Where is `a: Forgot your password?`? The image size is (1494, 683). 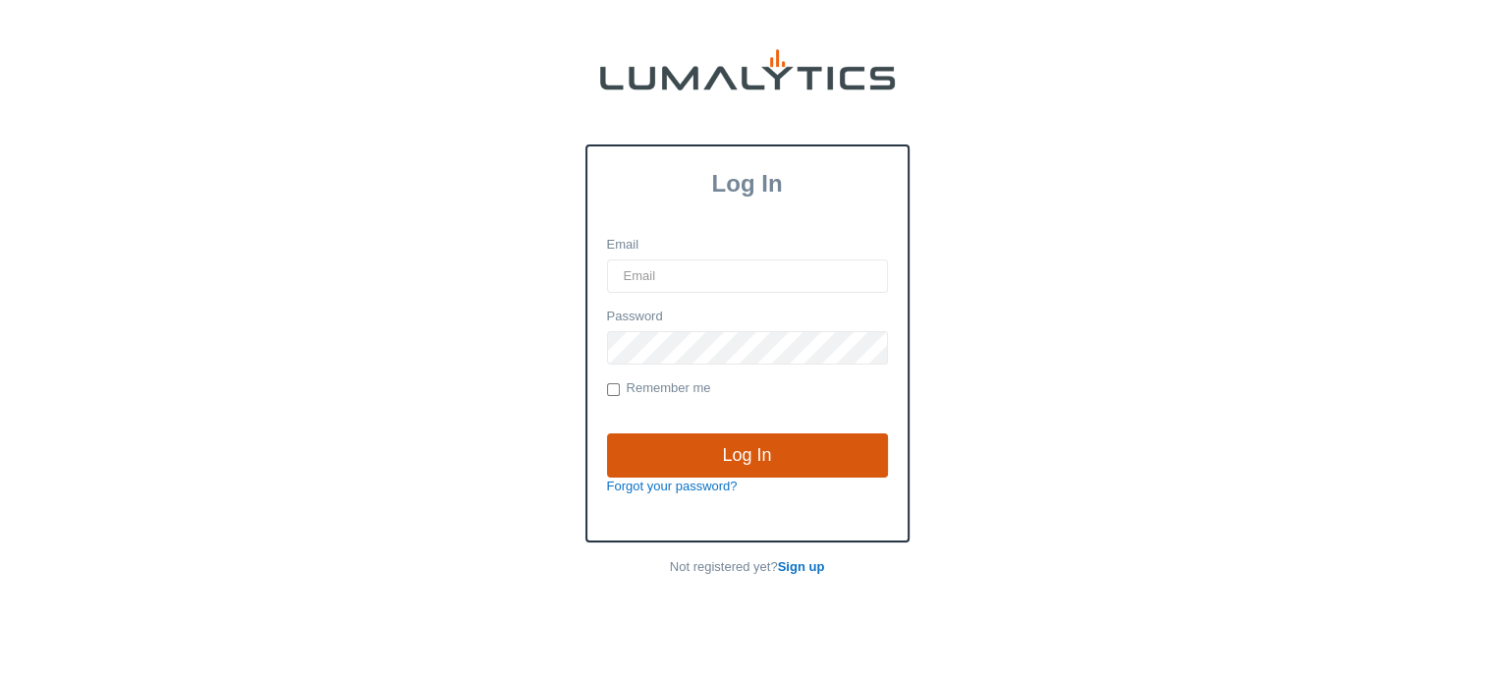 a: Forgot your password? is located at coordinates (672, 485).